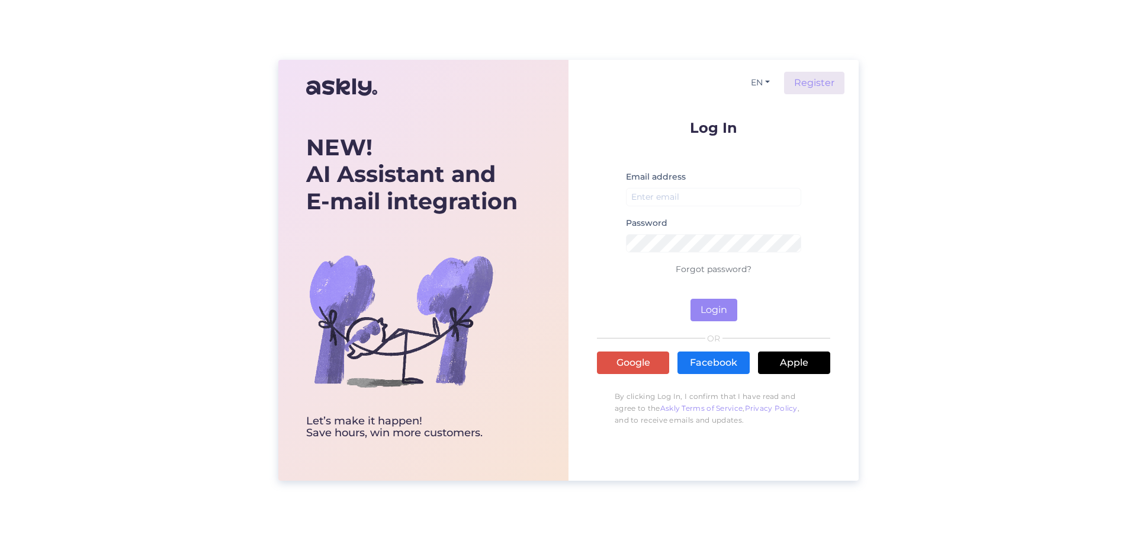 Image resolution: width=1137 pixels, height=540 pixels. What do you see at coordinates (714, 408) in the screenshot?
I see `p: By clicking Log In, I confirm that I have read and agree to the , , and to receive emails and upd...` at bounding box center [714, 408].